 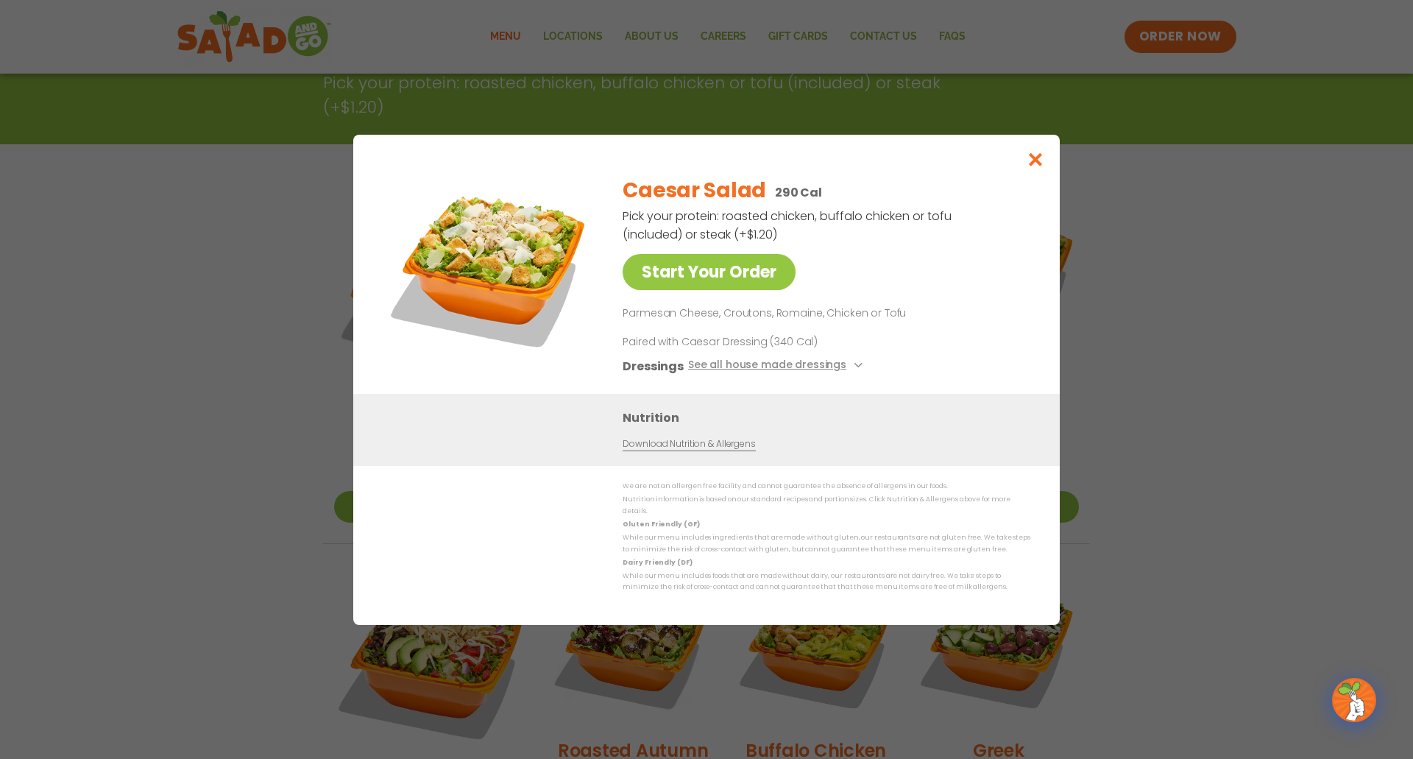 What do you see at coordinates (1035, 159) in the screenshot?
I see `button: Close modal` at bounding box center [1035, 159].